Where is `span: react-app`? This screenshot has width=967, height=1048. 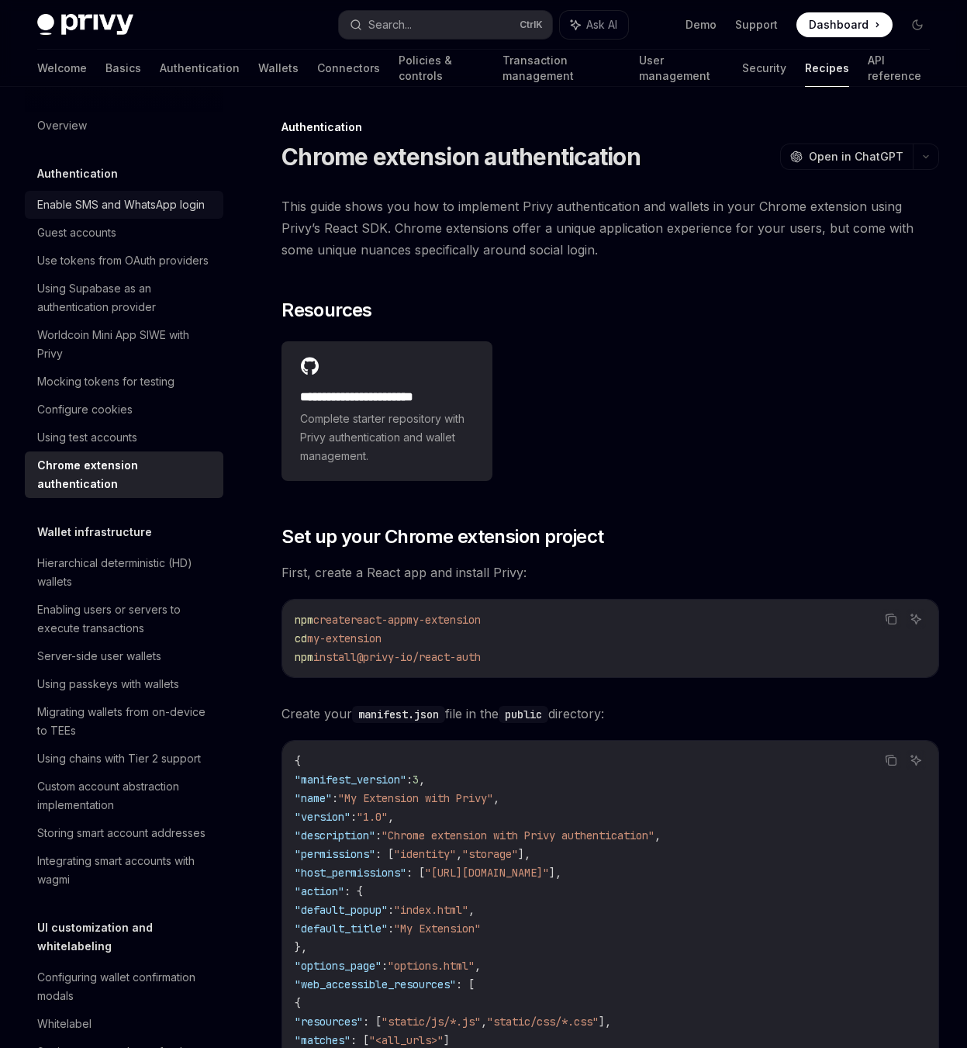
span: react-app is located at coordinates (378, 620).